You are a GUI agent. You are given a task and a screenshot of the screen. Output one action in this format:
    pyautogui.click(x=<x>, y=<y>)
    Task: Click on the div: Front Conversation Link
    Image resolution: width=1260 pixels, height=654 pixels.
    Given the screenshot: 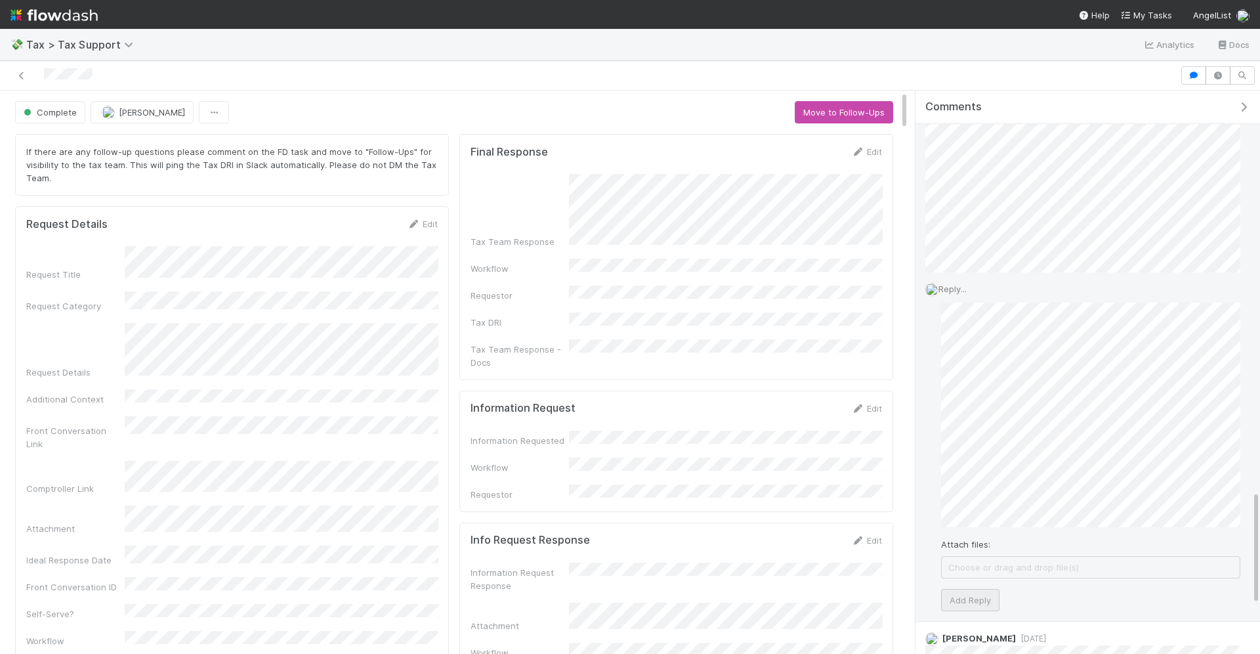 What is the action you would take?
    pyautogui.click(x=75, y=437)
    